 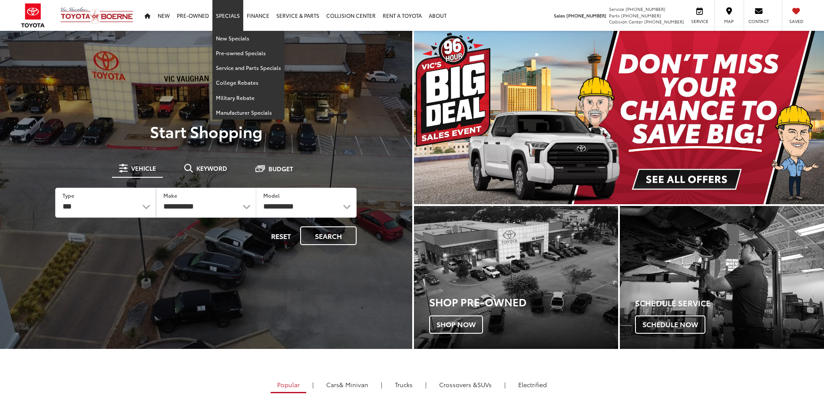 What do you see at coordinates (281, 235) in the screenshot?
I see `button: Reset` at bounding box center [281, 235].